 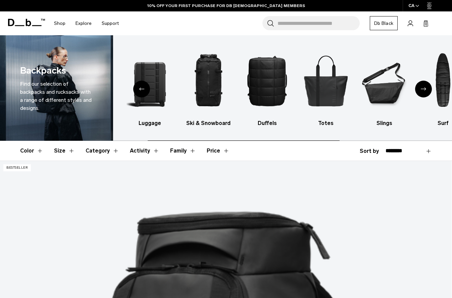 What do you see at coordinates (385, 86) in the screenshot?
I see `li: 6 / 10` at bounding box center [385, 86].